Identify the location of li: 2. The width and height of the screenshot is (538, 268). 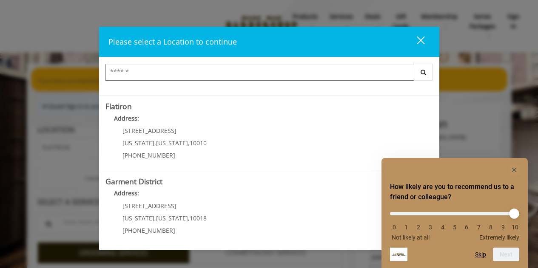
(418, 227).